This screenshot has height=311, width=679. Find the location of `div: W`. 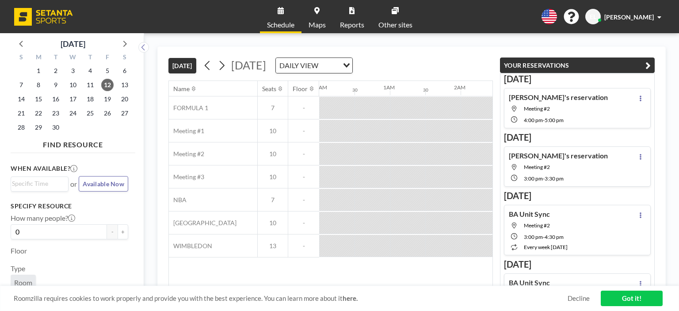

div: W is located at coordinates (73, 58).